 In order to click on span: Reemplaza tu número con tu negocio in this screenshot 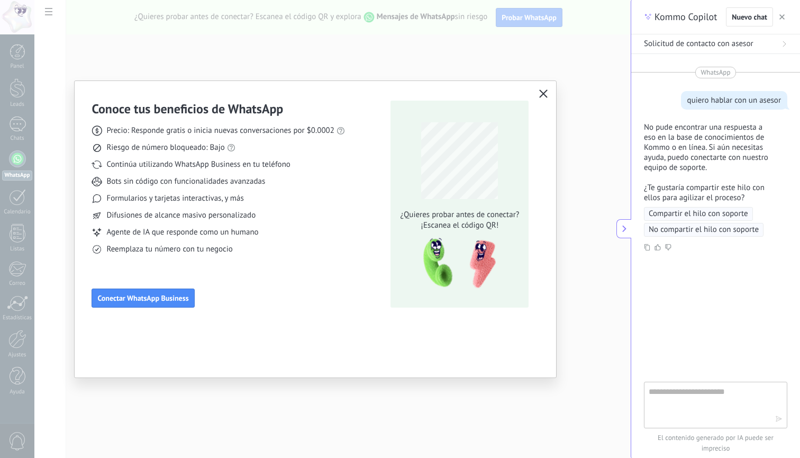, I will do `click(169, 249)`.